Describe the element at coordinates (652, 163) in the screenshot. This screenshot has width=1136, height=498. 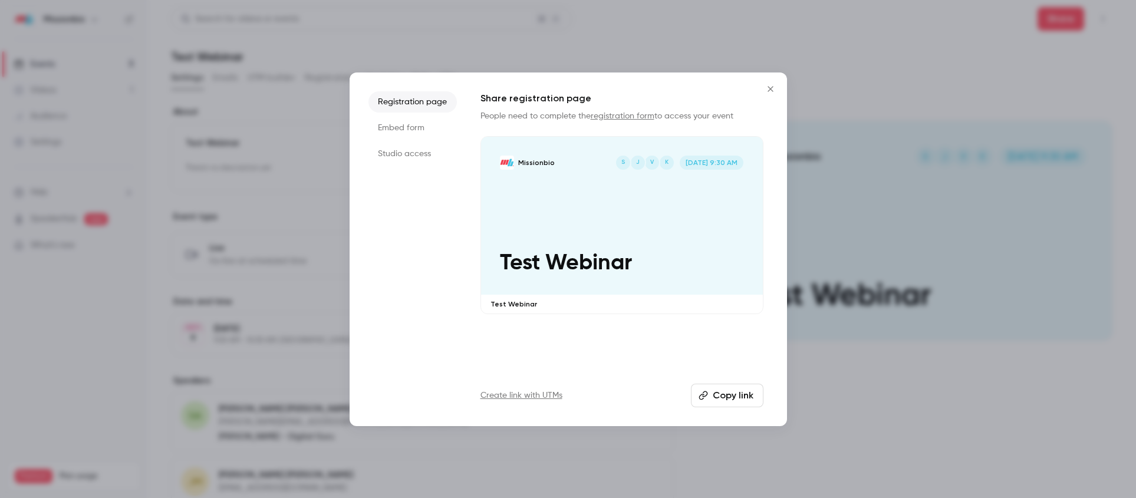
I see `div: V` at that location.